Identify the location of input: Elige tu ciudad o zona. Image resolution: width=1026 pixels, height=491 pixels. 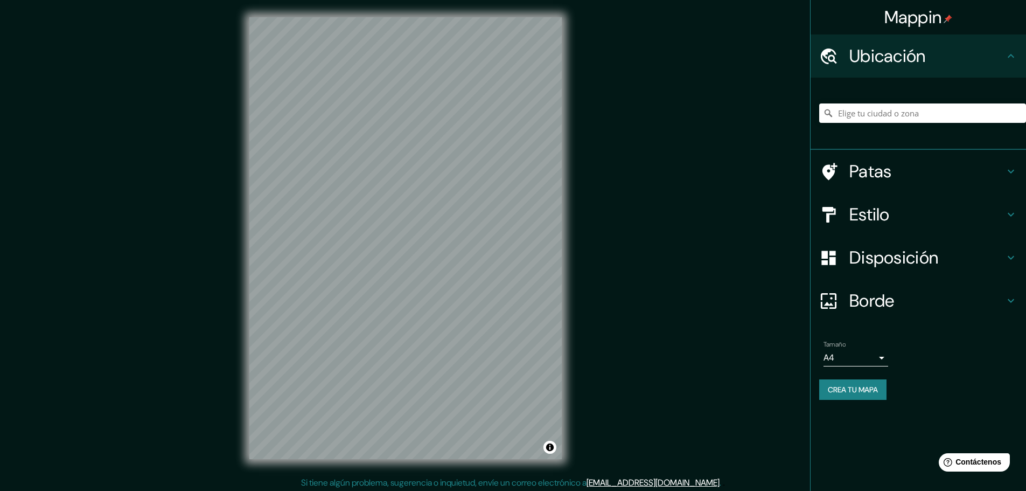
(923, 113).